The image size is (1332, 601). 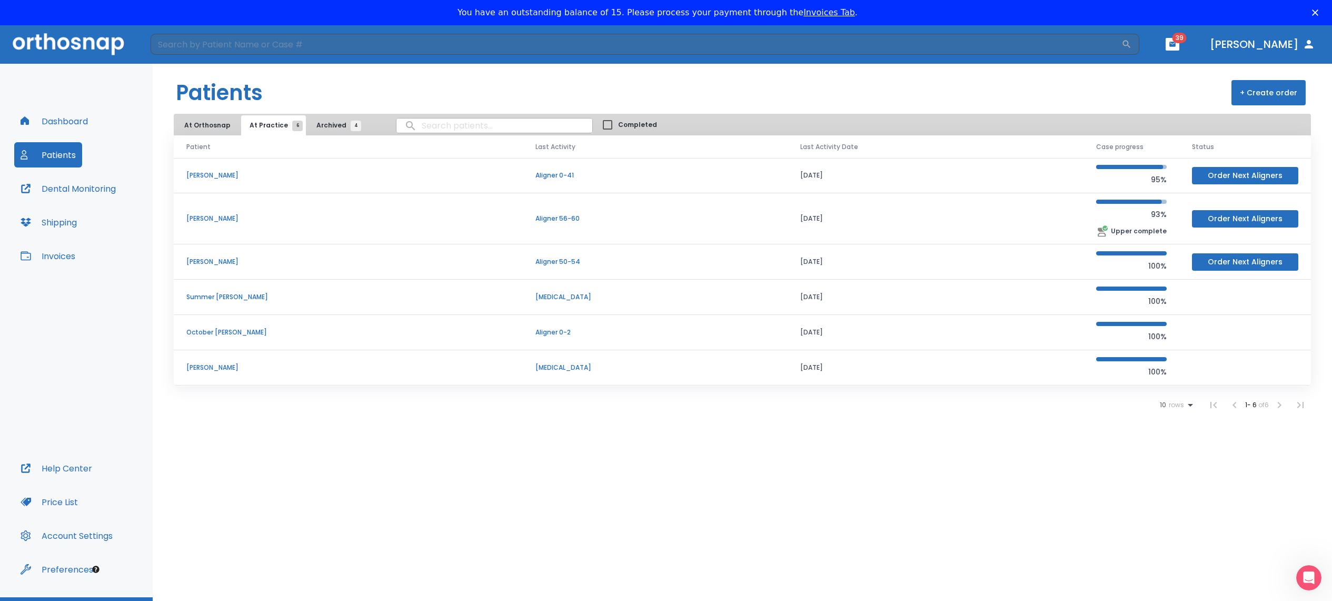 What do you see at coordinates (494, 125) in the screenshot?
I see `input: search` at bounding box center [494, 125].